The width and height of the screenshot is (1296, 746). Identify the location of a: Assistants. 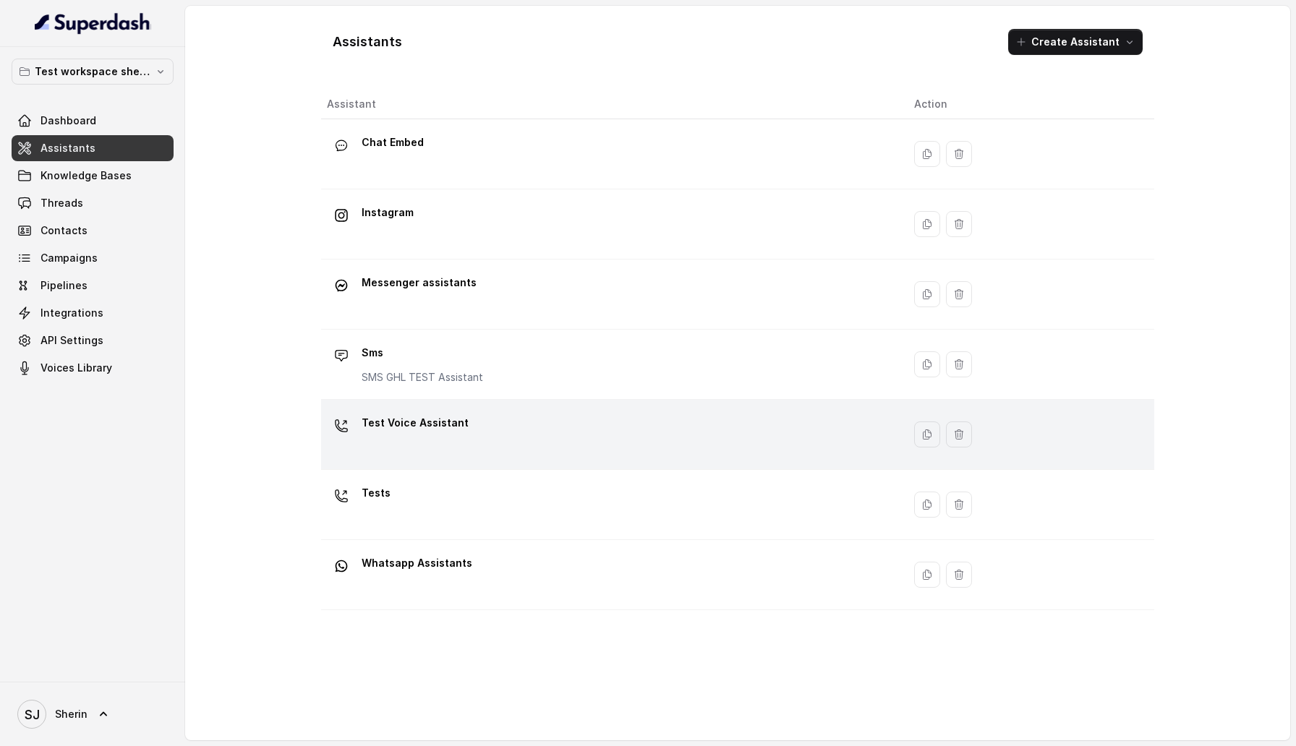
(93, 148).